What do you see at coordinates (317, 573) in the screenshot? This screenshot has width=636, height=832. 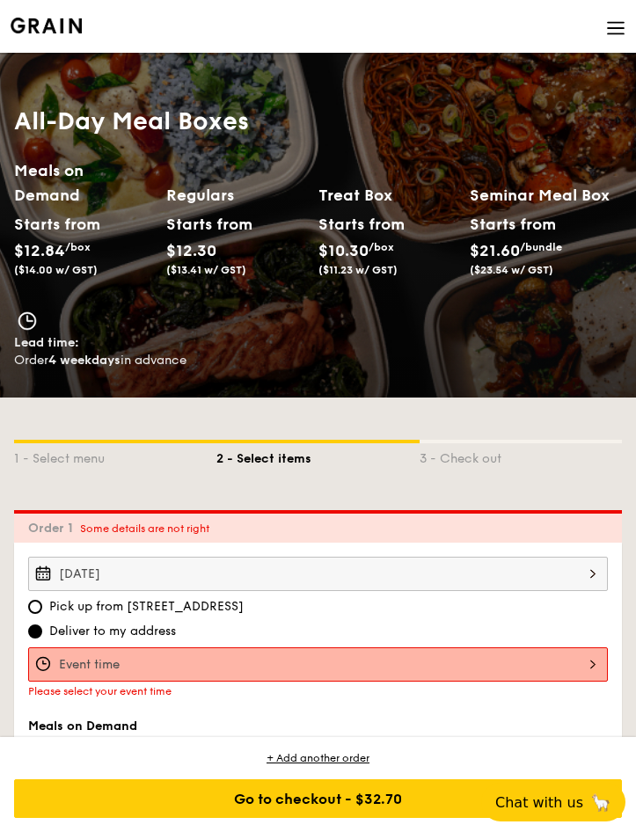 I see `input: Event date` at bounding box center [317, 573].